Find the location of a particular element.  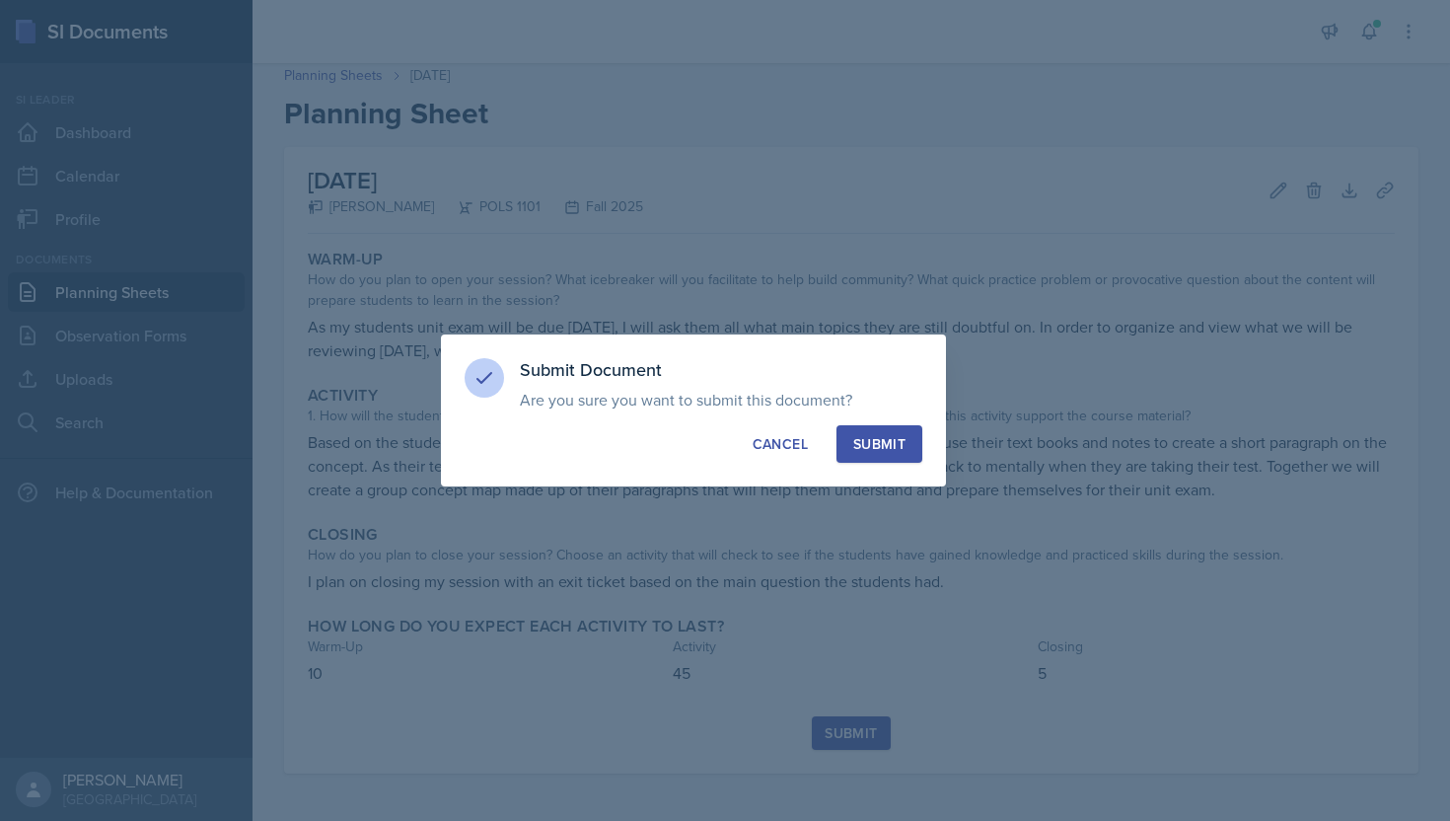

h3: Submit Document is located at coordinates (721, 370).